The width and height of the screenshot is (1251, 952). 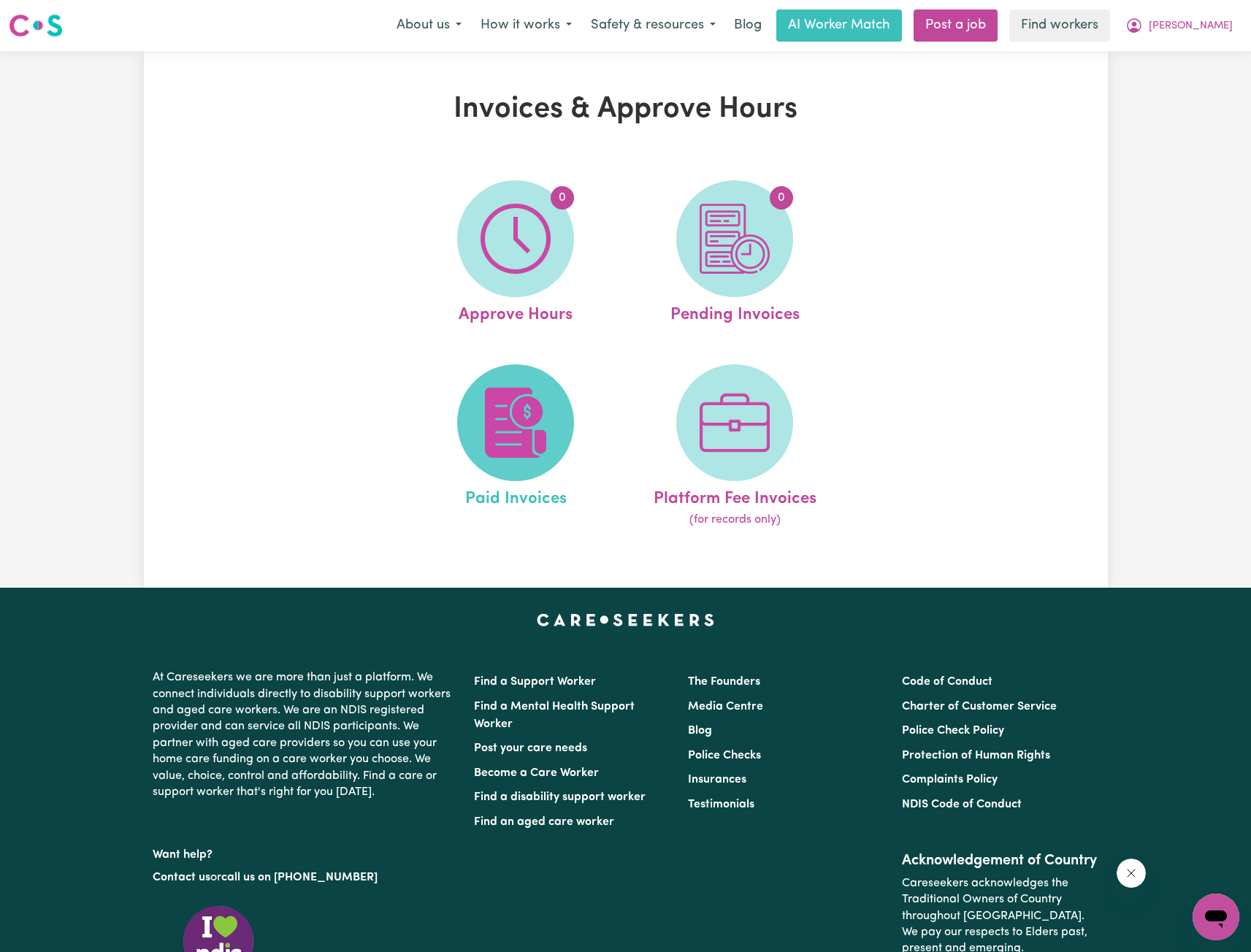 I want to click on button: How it works, so click(x=526, y=26).